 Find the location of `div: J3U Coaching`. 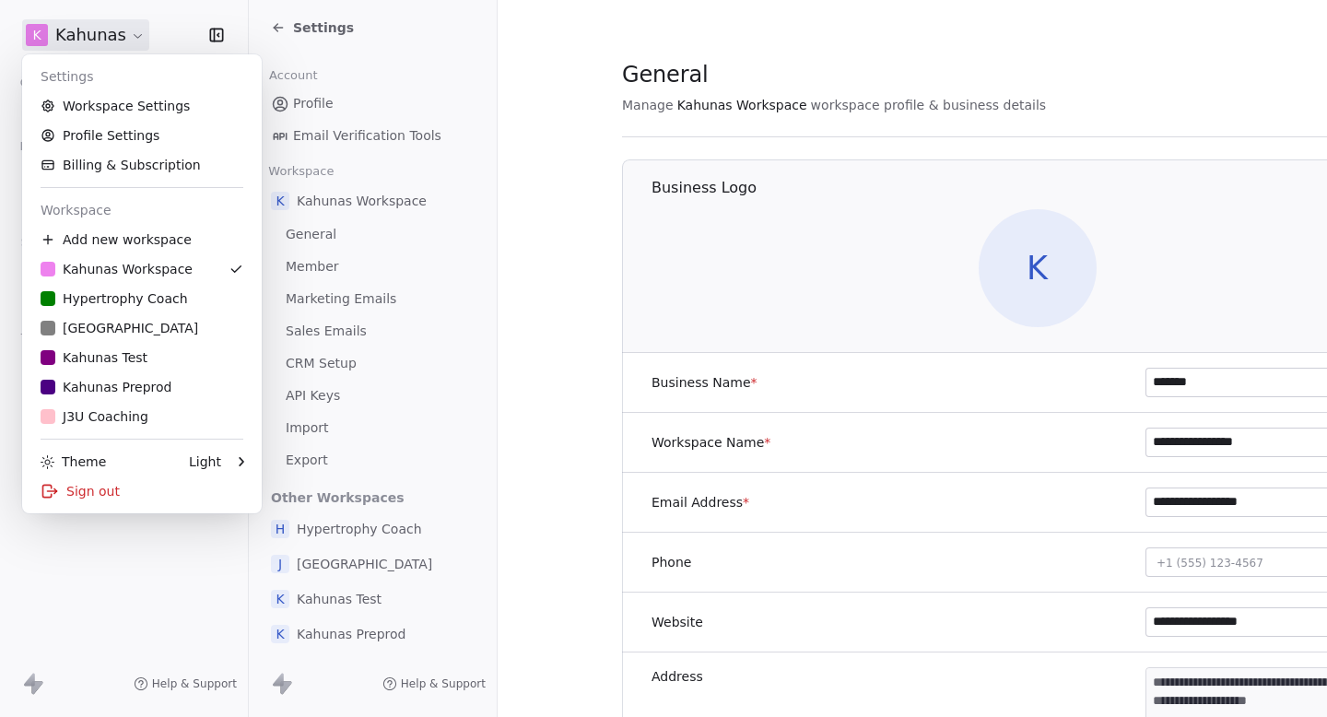

div: J3U Coaching is located at coordinates (94, 417).